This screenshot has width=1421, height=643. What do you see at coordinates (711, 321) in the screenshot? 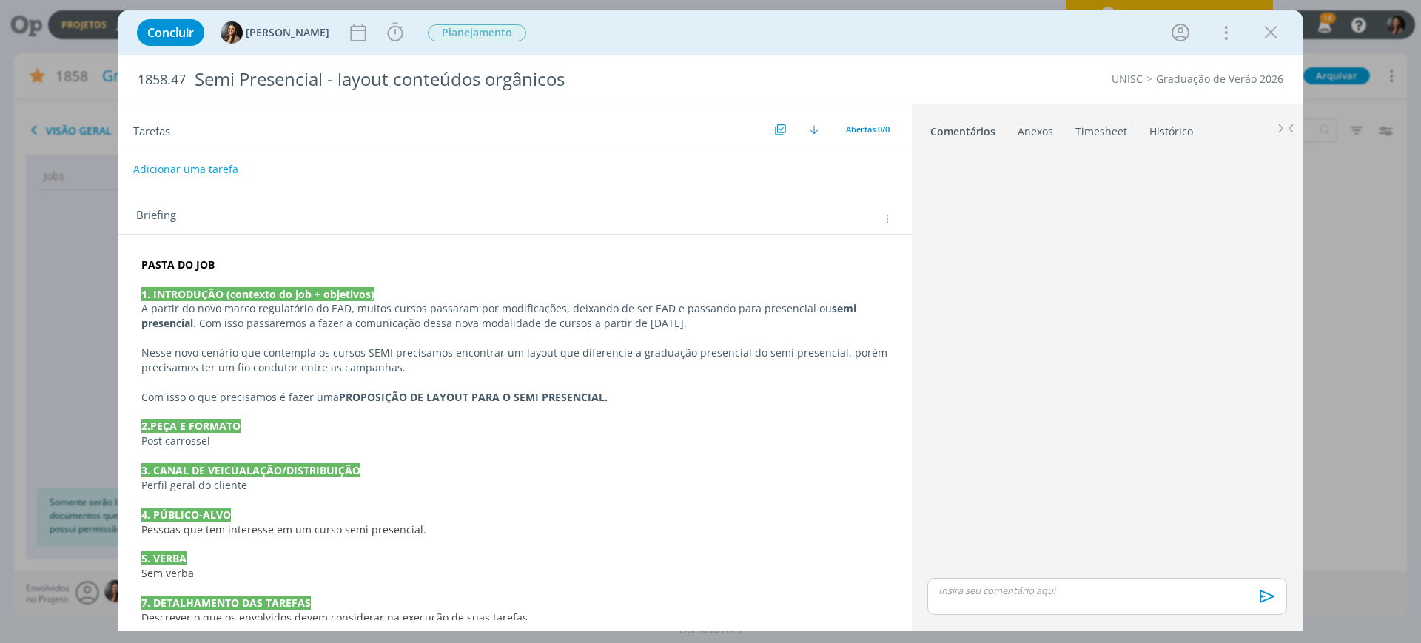
I see `div: dialog` at bounding box center [711, 321].